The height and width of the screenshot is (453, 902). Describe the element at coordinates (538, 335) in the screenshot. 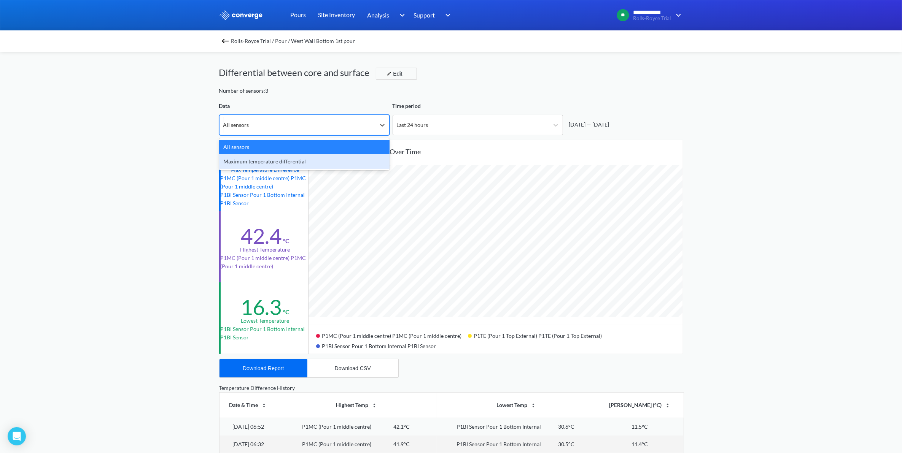

I see `div: P1TE (Pour 1 Top External) P1TE (Pour 1 Top External)` at that location.